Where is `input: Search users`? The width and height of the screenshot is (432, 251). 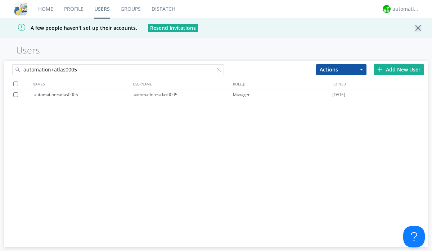
input: Search users is located at coordinates (118, 70).